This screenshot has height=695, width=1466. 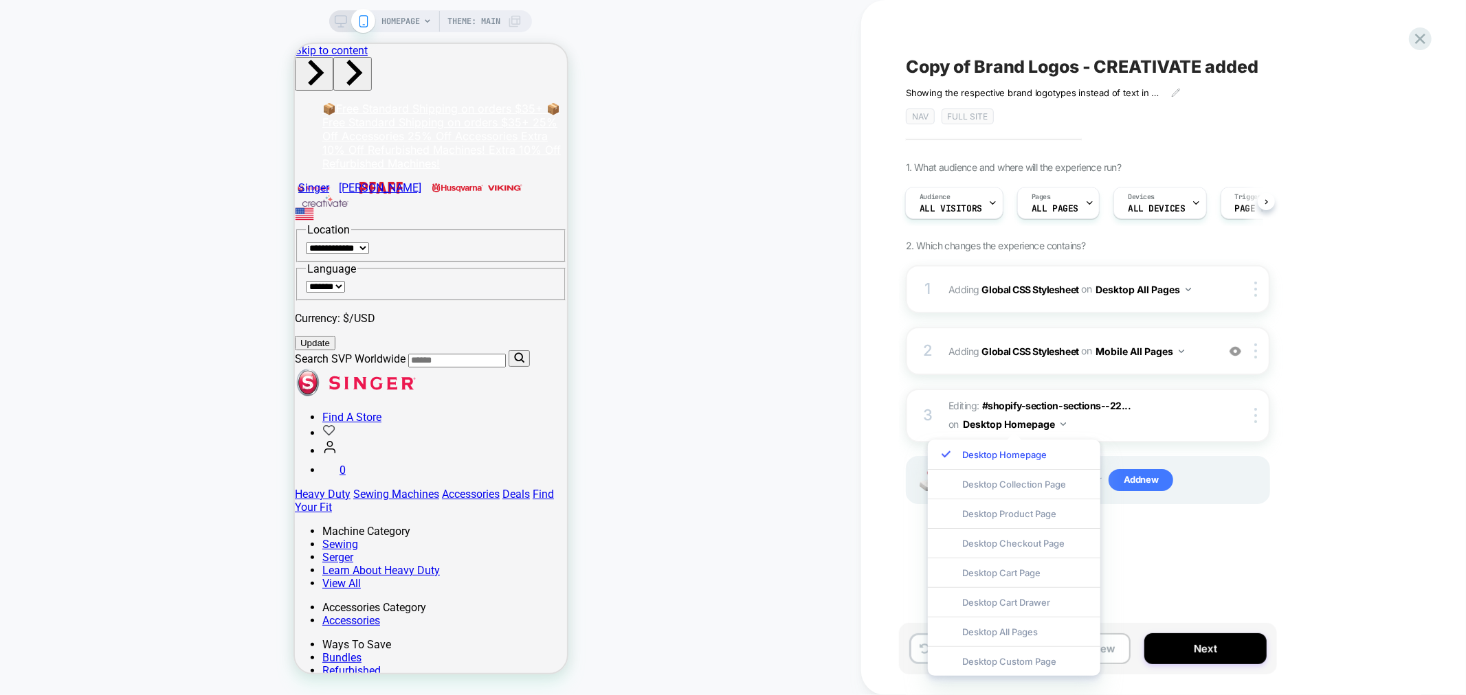 I want to click on div: Ways To Save, so click(x=150, y=601).